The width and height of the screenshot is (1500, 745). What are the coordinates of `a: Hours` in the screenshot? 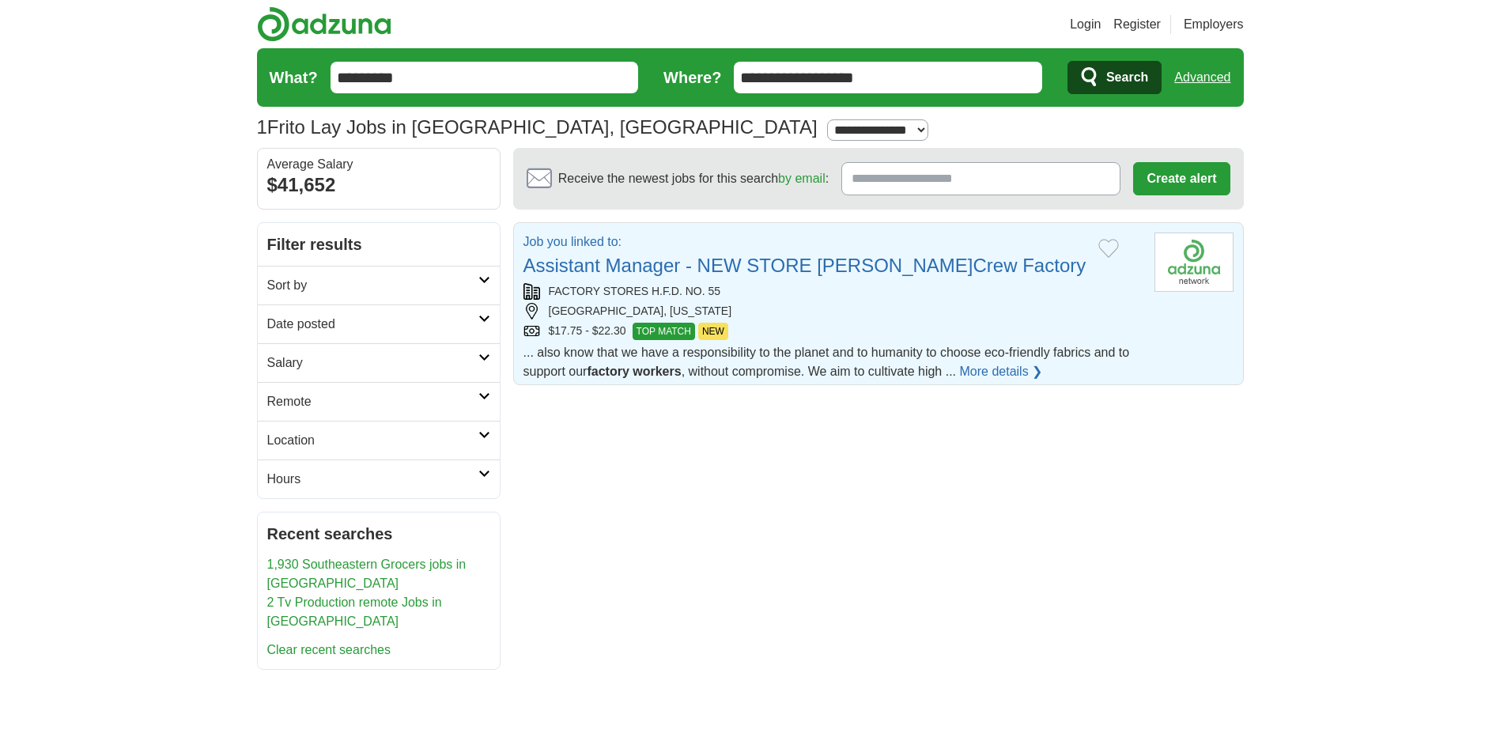 It's located at (379, 478).